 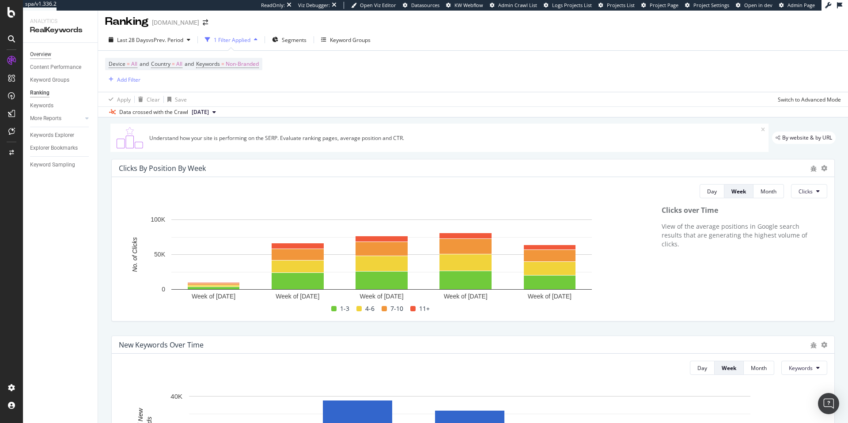 What do you see at coordinates (378, 5) in the screenshot?
I see `span: Open Viz Editor` at bounding box center [378, 5].